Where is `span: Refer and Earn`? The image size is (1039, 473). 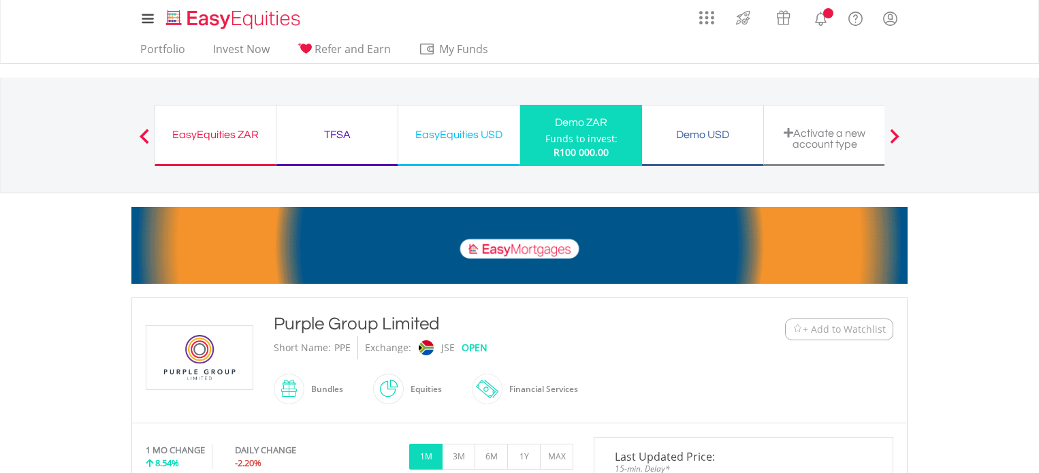 span: Refer and Earn is located at coordinates (353, 49).